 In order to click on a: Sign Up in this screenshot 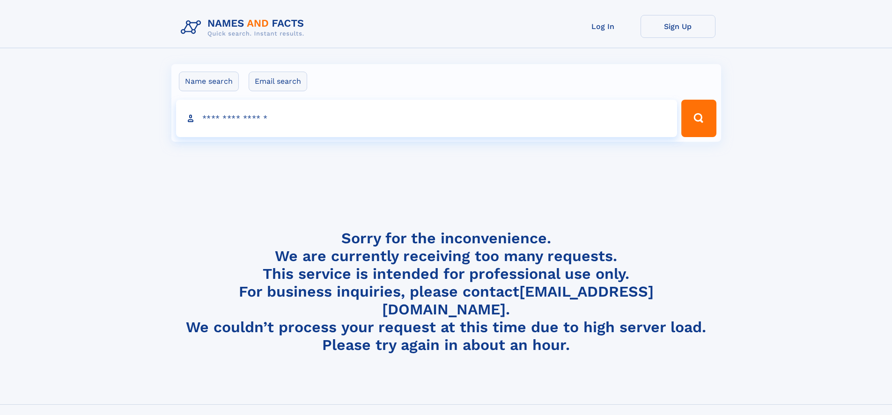, I will do `click(678, 26)`.